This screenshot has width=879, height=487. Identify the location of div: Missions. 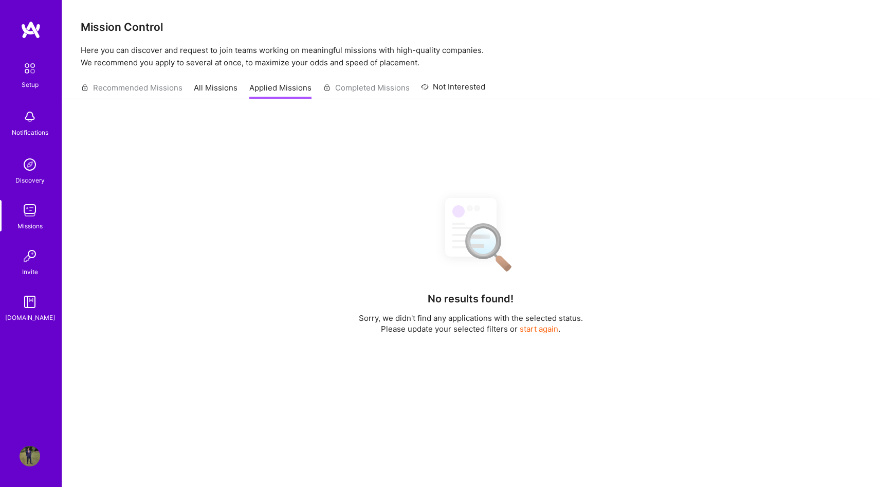
(30, 226).